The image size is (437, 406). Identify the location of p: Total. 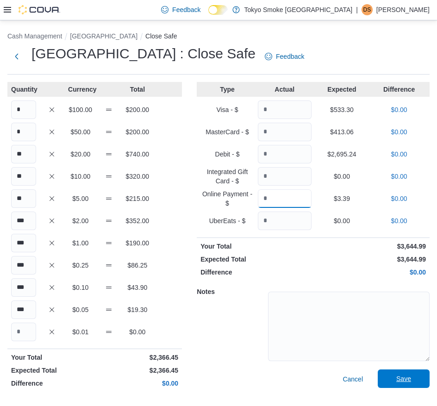
(138, 89).